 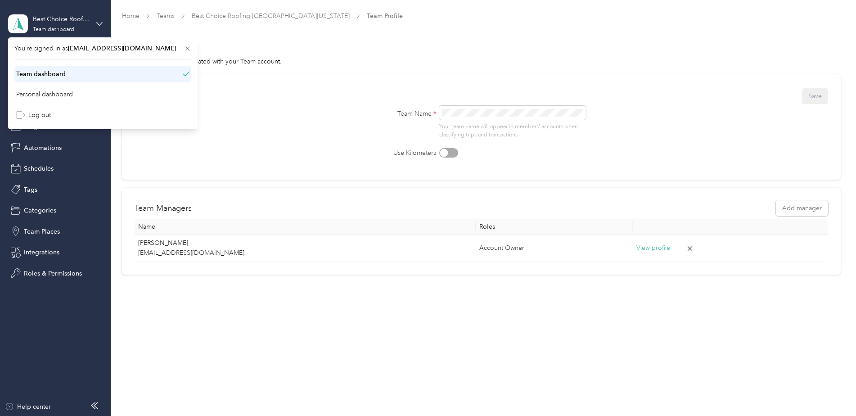 What do you see at coordinates (41, 252) in the screenshot?
I see `span: Integrations` at bounding box center [41, 252].